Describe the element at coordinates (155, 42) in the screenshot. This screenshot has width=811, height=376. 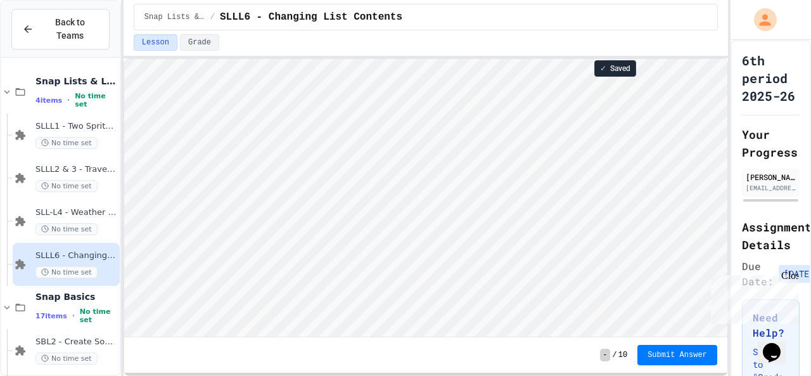
I see `button: Lesson` at that location.